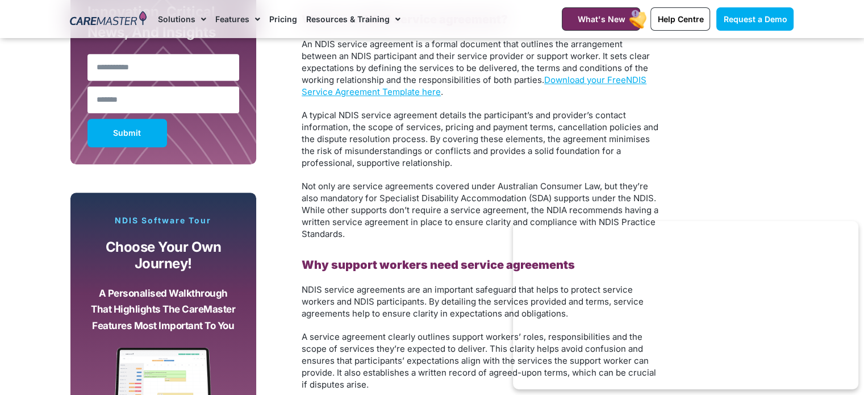 The image size is (864, 395). I want to click on span: What's New, so click(601, 19).